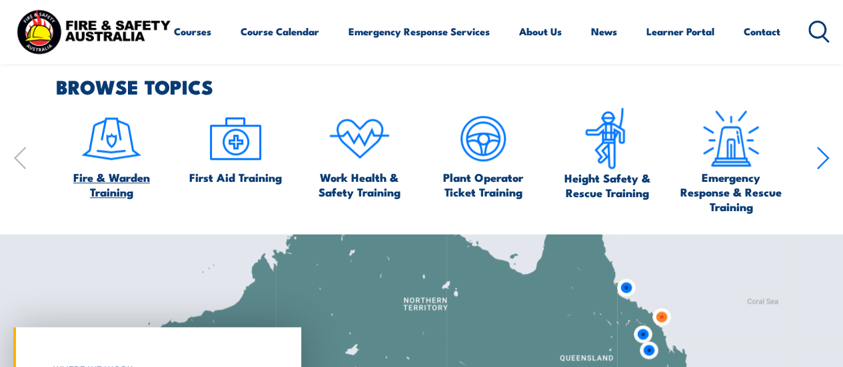 This screenshot has height=367, width=843. What do you see at coordinates (483, 185) in the screenshot?
I see `span: Plant Operator Ticket Training` at bounding box center [483, 185].